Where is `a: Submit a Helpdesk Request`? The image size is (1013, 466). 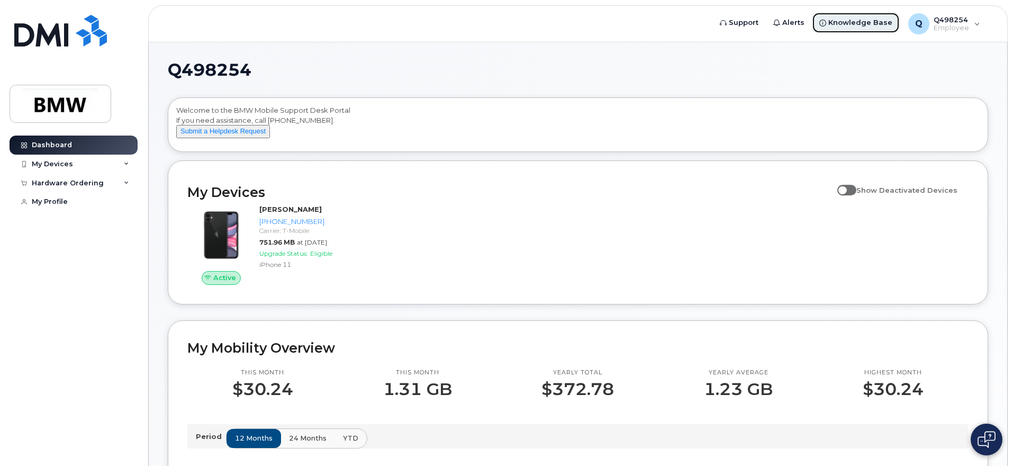
a: Submit a Helpdesk Request is located at coordinates (223, 131).